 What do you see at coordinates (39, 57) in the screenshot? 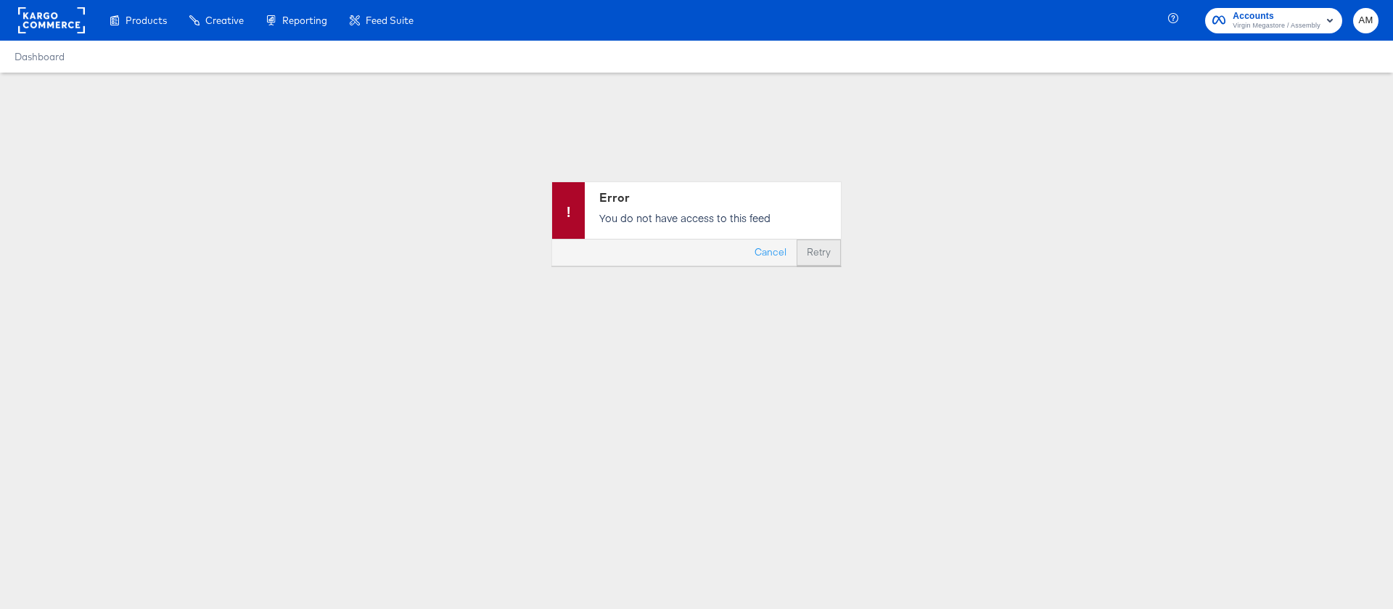
I see `span: Dashboard` at bounding box center [39, 57].